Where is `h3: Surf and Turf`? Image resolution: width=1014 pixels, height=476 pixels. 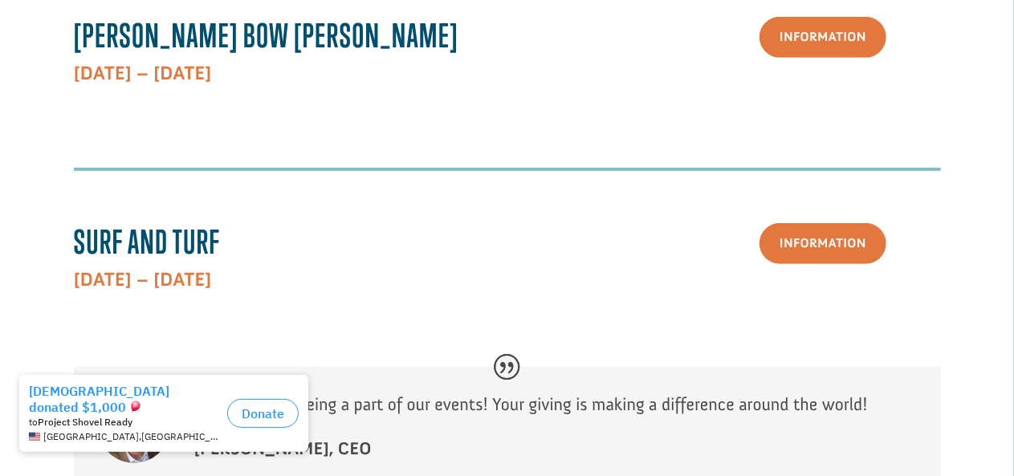 h3: Surf and Turf is located at coordinates (279, 246).